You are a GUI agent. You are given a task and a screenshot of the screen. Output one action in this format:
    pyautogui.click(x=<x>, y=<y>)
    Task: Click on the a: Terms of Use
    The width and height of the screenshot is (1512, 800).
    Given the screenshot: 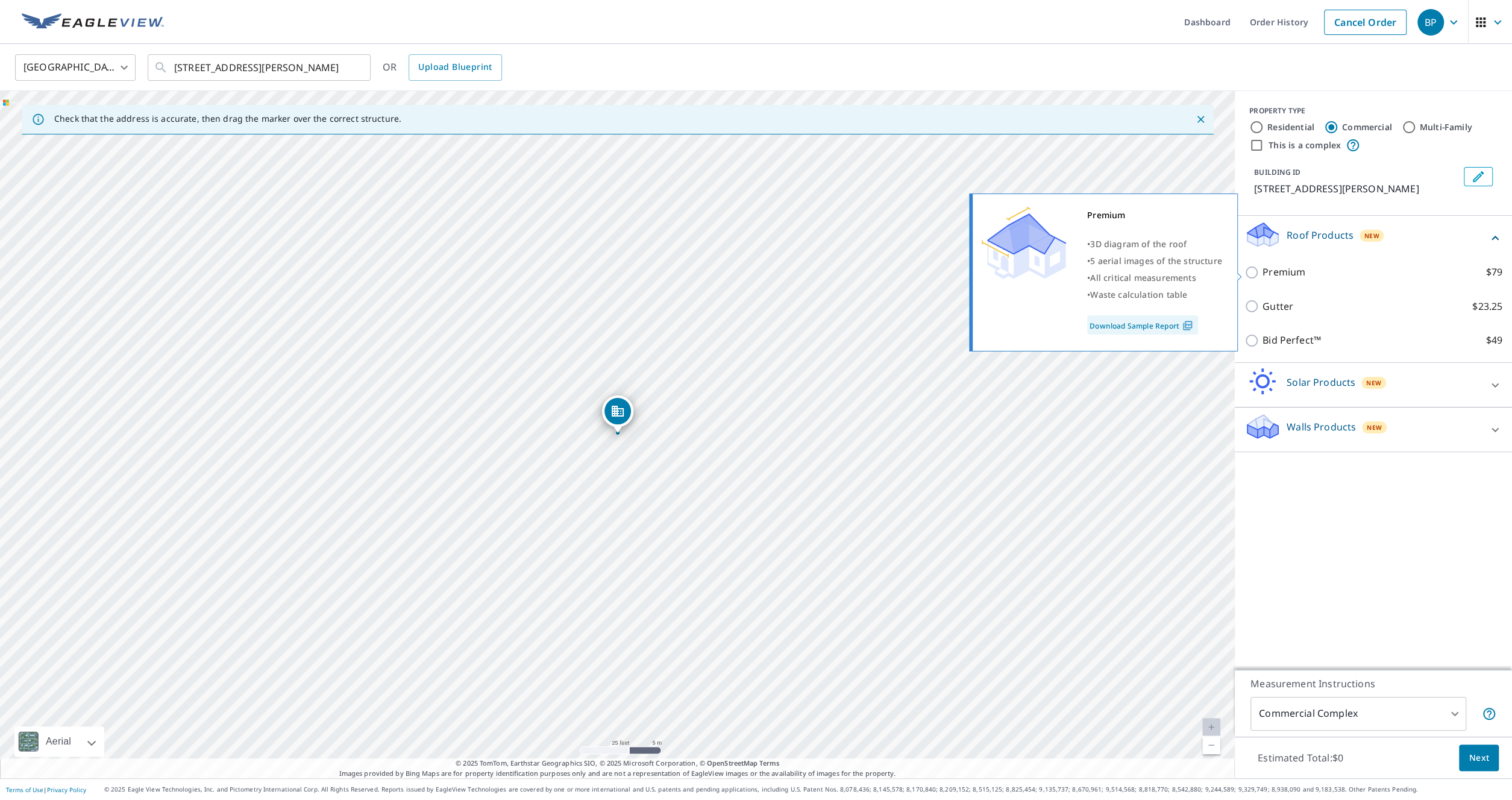 What is the action you would take?
    pyautogui.click(x=25, y=789)
    